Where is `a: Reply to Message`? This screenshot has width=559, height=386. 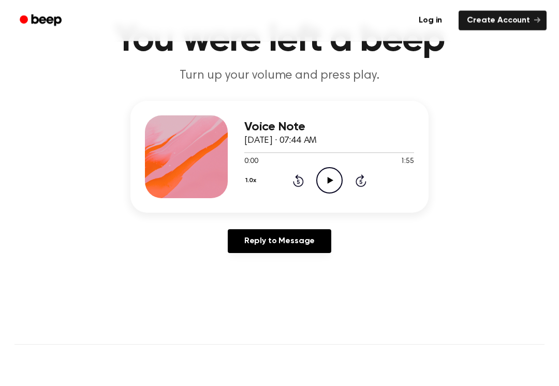
a: Reply to Message is located at coordinates (279, 242).